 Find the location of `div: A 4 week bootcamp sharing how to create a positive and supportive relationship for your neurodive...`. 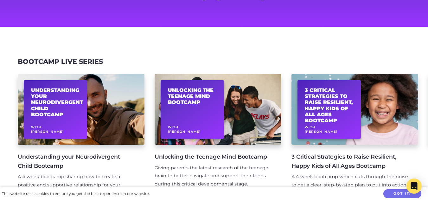

div: A 4 week bootcamp sharing how to create a positive and supportive relationship for your neurodive... is located at coordinates (76, 186).